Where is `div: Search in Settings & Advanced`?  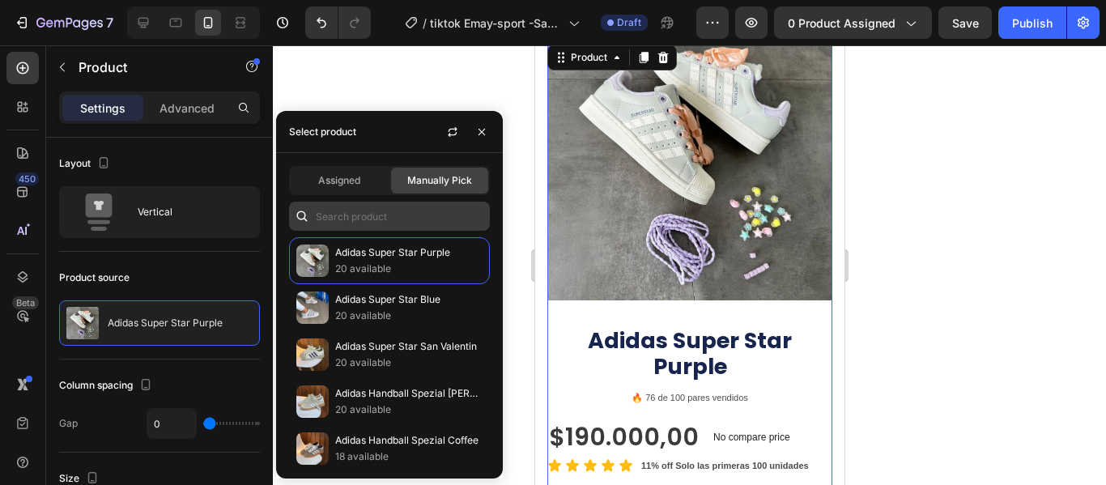
div: Search in Settings & Advanced is located at coordinates (389, 216).